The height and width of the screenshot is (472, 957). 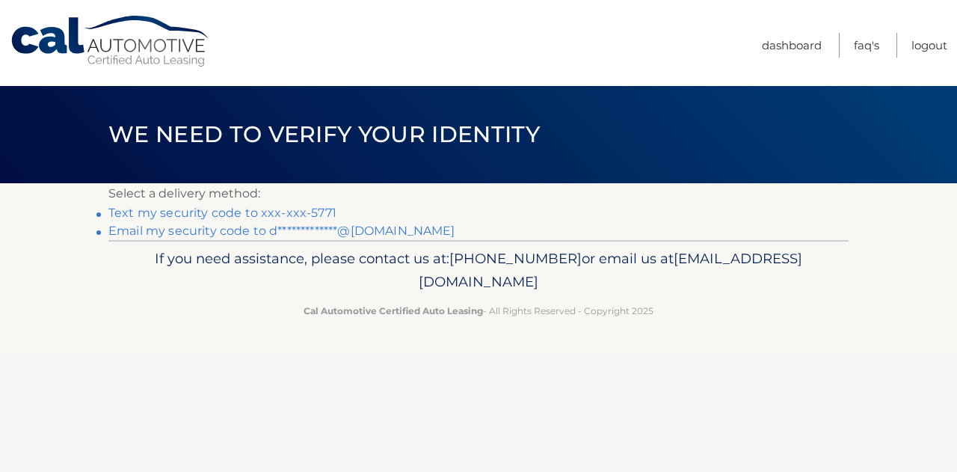 I want to click on a: Dashboard, so click(x=792, y=45).